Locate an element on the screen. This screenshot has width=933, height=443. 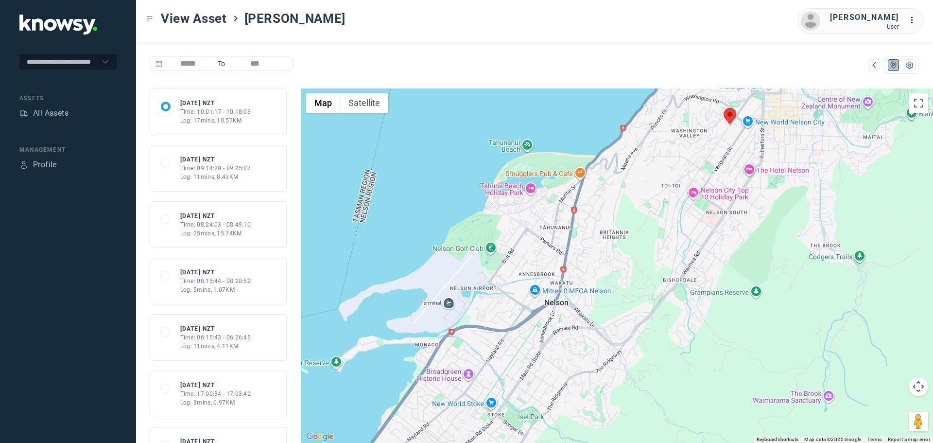
a: AssetsAll Assets is located at coordinates (44, 113).